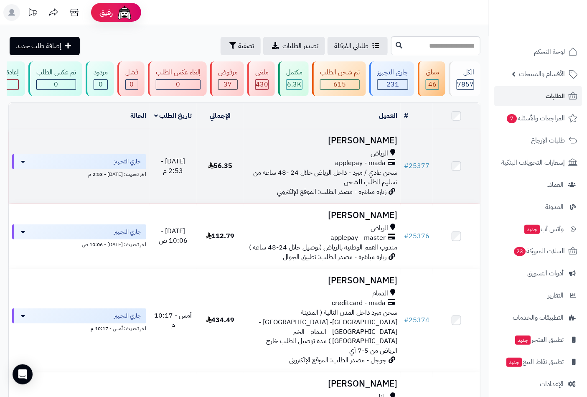 The width and height of the screenshot is (587, 397). I want to click on a: فشل 0, so click(131, 79).